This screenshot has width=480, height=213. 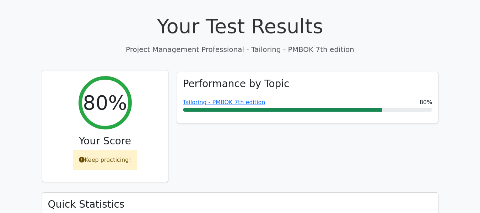 I want to click on p: Project Management Professional - Tailoring - PMBOK 7th edition, so click(x=240, y=49).